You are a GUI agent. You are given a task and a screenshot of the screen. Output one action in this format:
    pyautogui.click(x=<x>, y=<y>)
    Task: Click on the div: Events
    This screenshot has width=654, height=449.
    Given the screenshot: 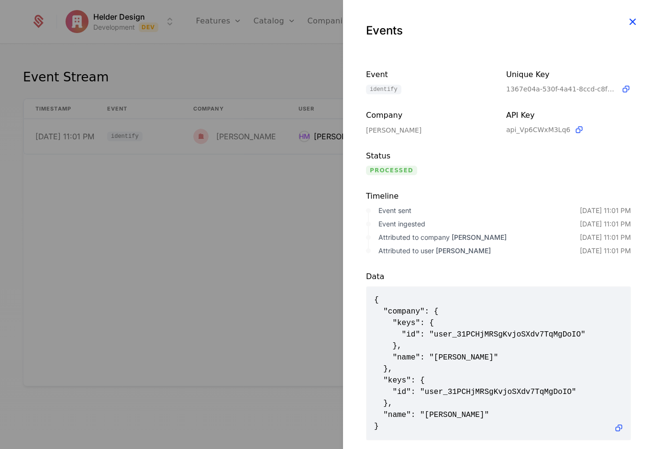 What is the action you would take?
    pyautogui.click(x=498, y=31)
    